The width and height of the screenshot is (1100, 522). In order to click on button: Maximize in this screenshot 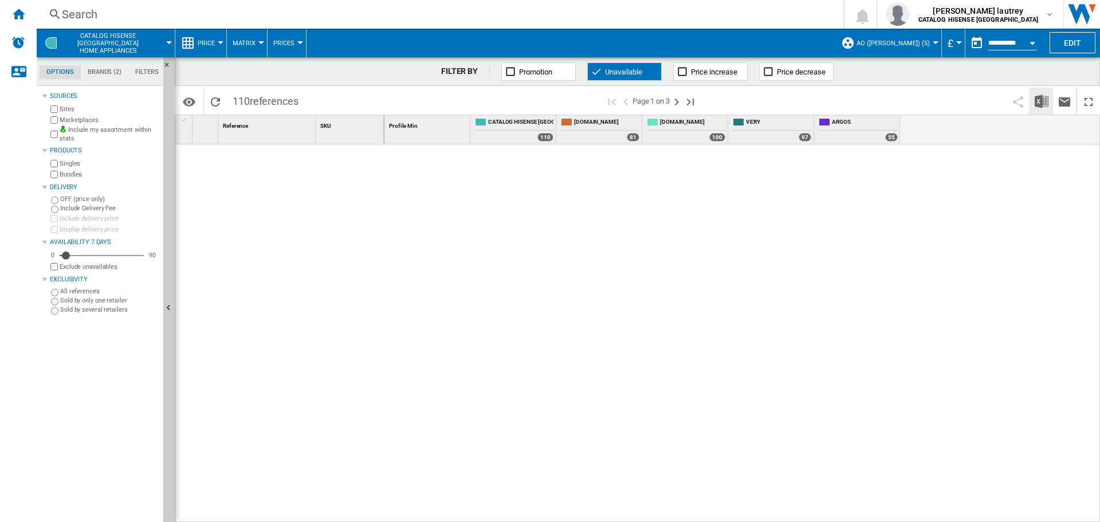, I will do `click(1089, 101)`.